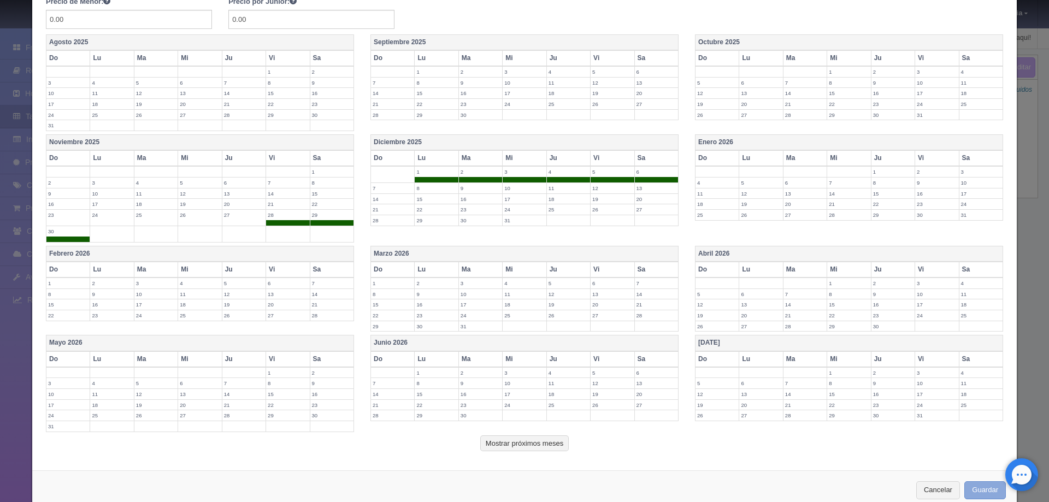 The image size is (1049, 502). Describe the element at coordinates (111, 115) in the screenshot. I see `label: 25` at that location.